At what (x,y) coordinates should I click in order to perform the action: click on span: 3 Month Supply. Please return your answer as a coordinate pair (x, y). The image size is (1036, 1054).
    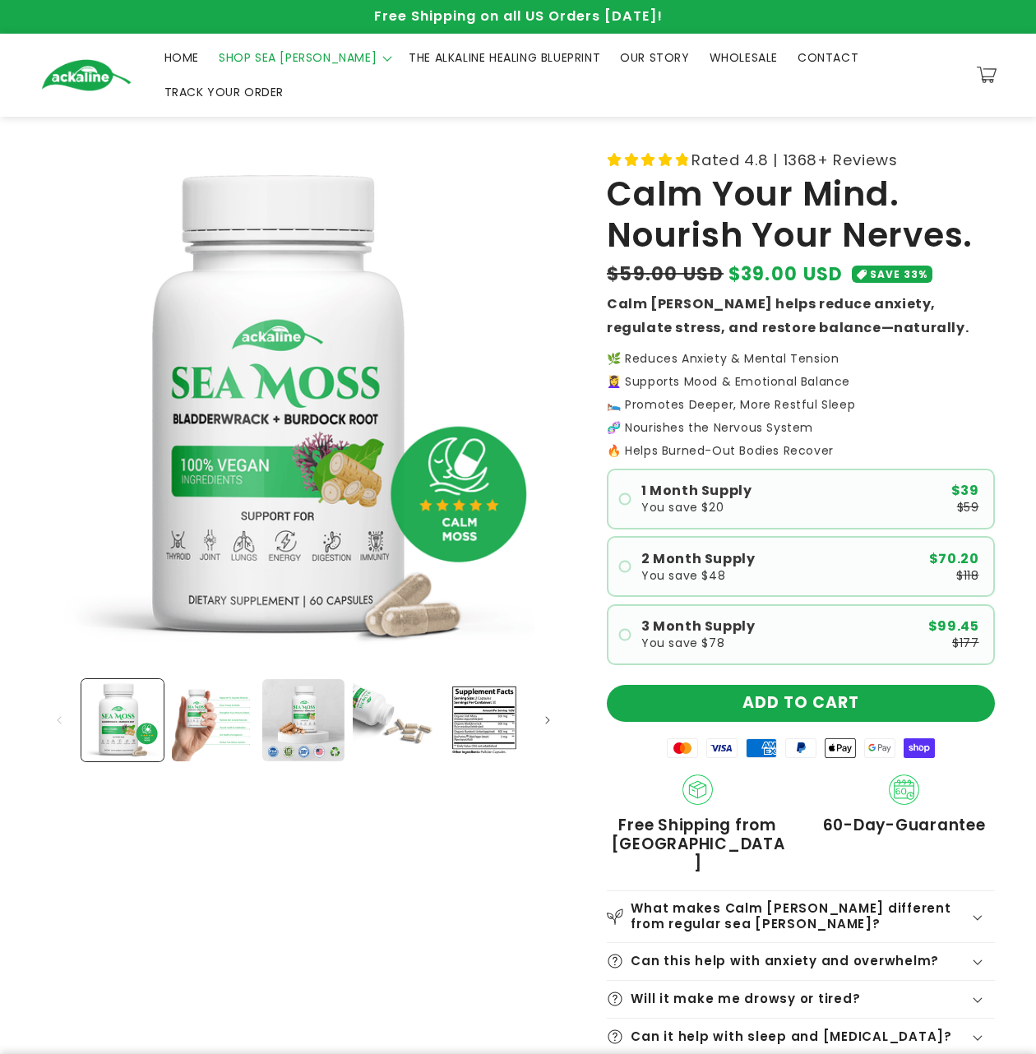
    Looking at the image, I should click on (698, 627).